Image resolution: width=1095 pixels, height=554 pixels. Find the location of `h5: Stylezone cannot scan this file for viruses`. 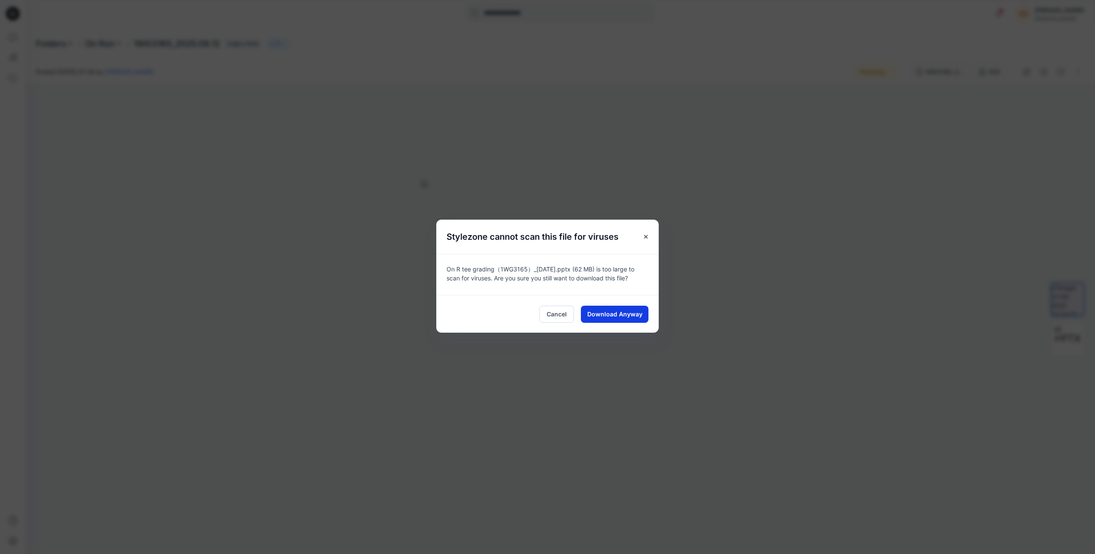

h5: Stylezone cannot scan this file for viruses is located at coordinates (533, 237).